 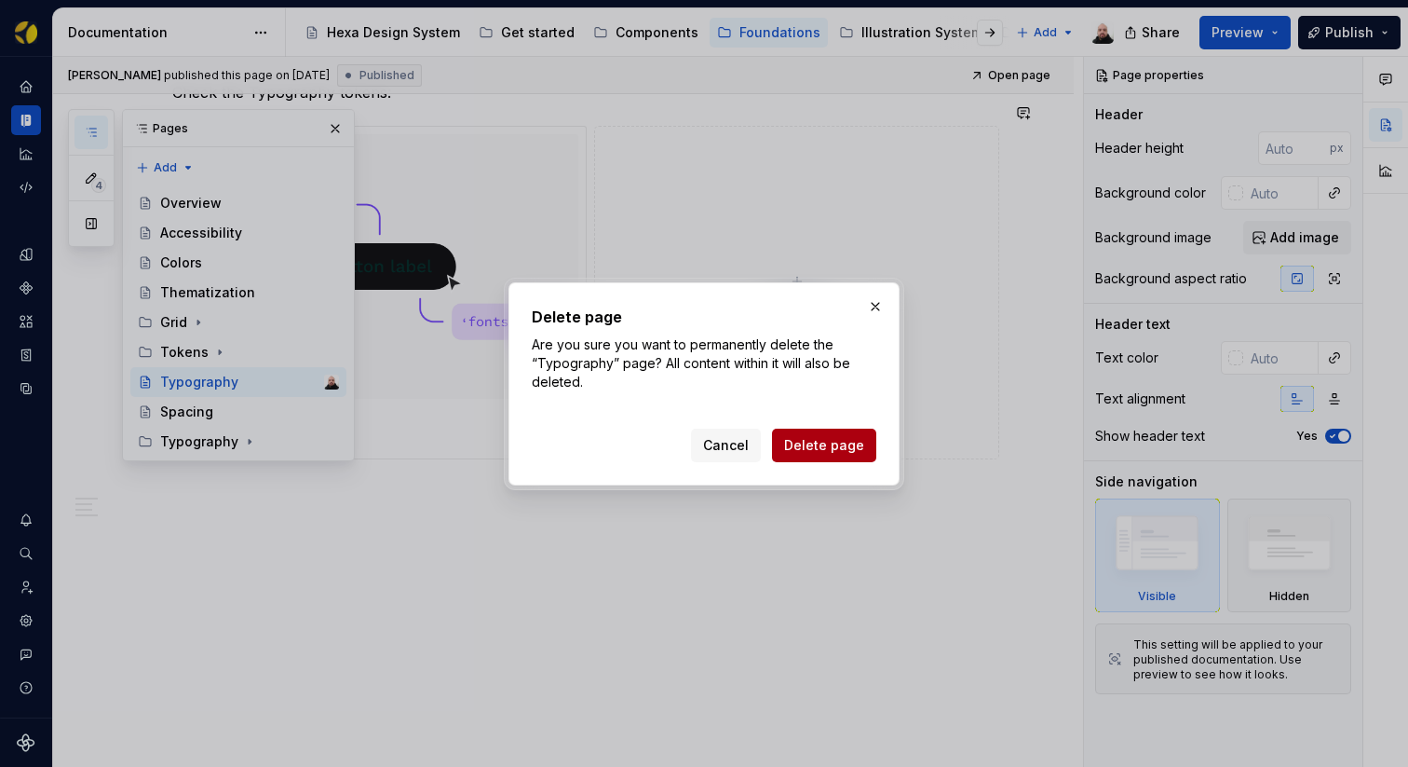 What do you see at coordinates (704, 363) in the screenshot?
I see `p: Are you sure you want to permanently delete the “Typography” page? All content within it will als...` at bounding box center [704, 363].